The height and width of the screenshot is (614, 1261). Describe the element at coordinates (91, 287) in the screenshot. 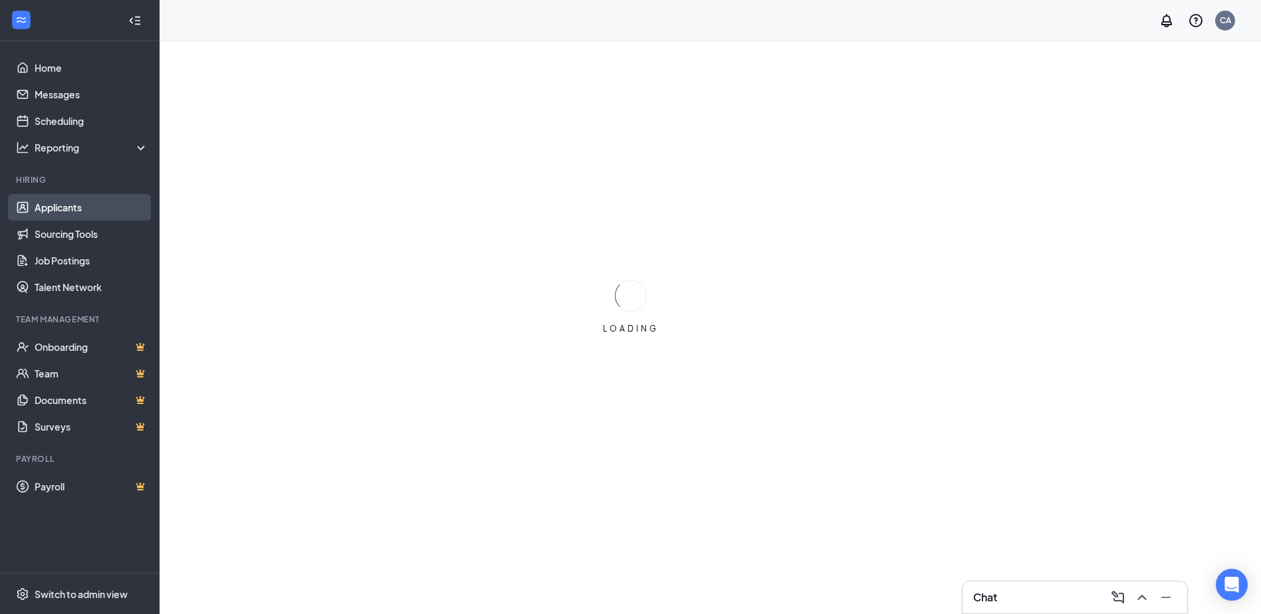

I see `a: Talent Network` at that location.